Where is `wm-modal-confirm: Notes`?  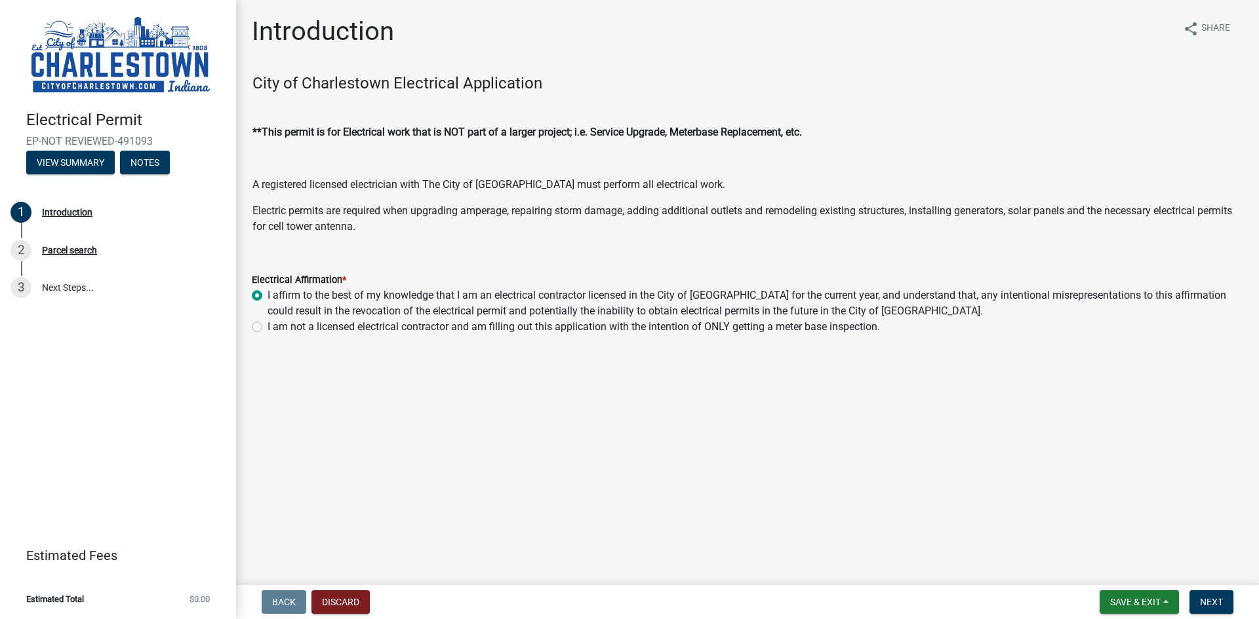 wm-modal-confirm: Notes is located at coordinates (145, 163).